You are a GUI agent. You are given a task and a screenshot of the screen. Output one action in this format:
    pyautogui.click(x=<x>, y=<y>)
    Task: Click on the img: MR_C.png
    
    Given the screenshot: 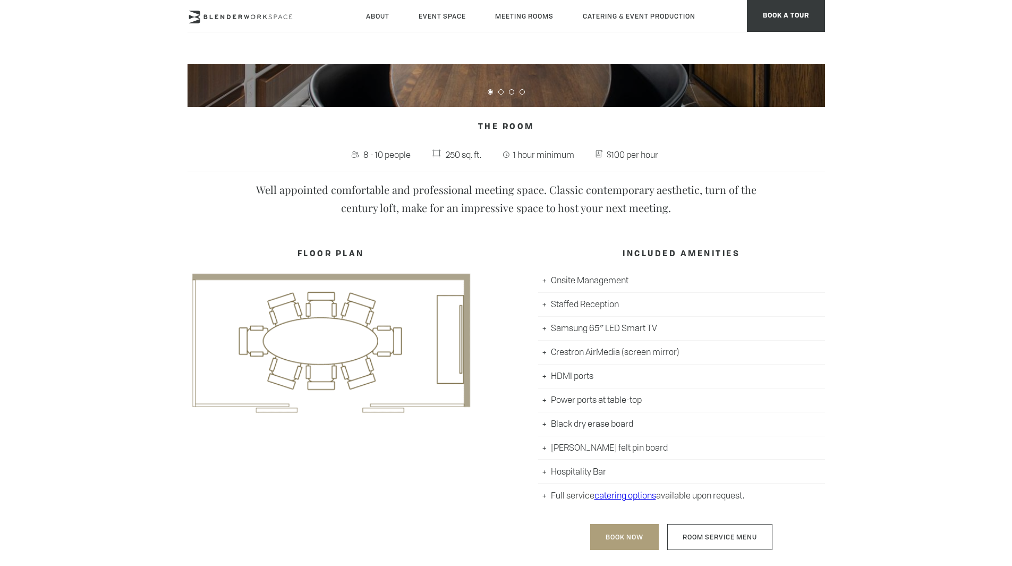 What is the action you would take?
    pyautogui.click(x=331, y=343)
    